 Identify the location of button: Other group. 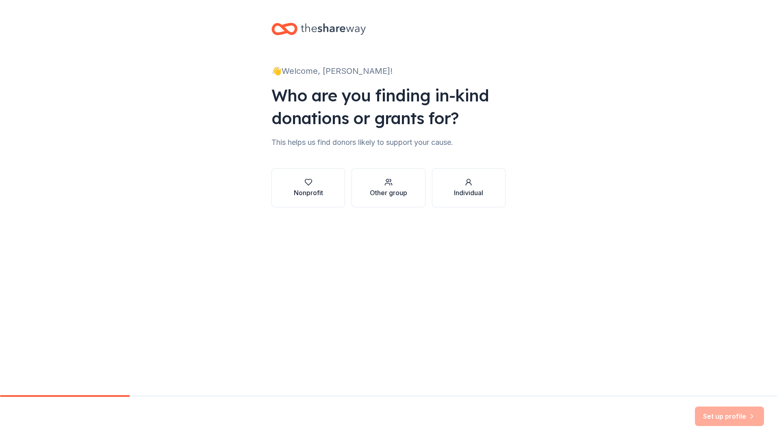
(388, 188).